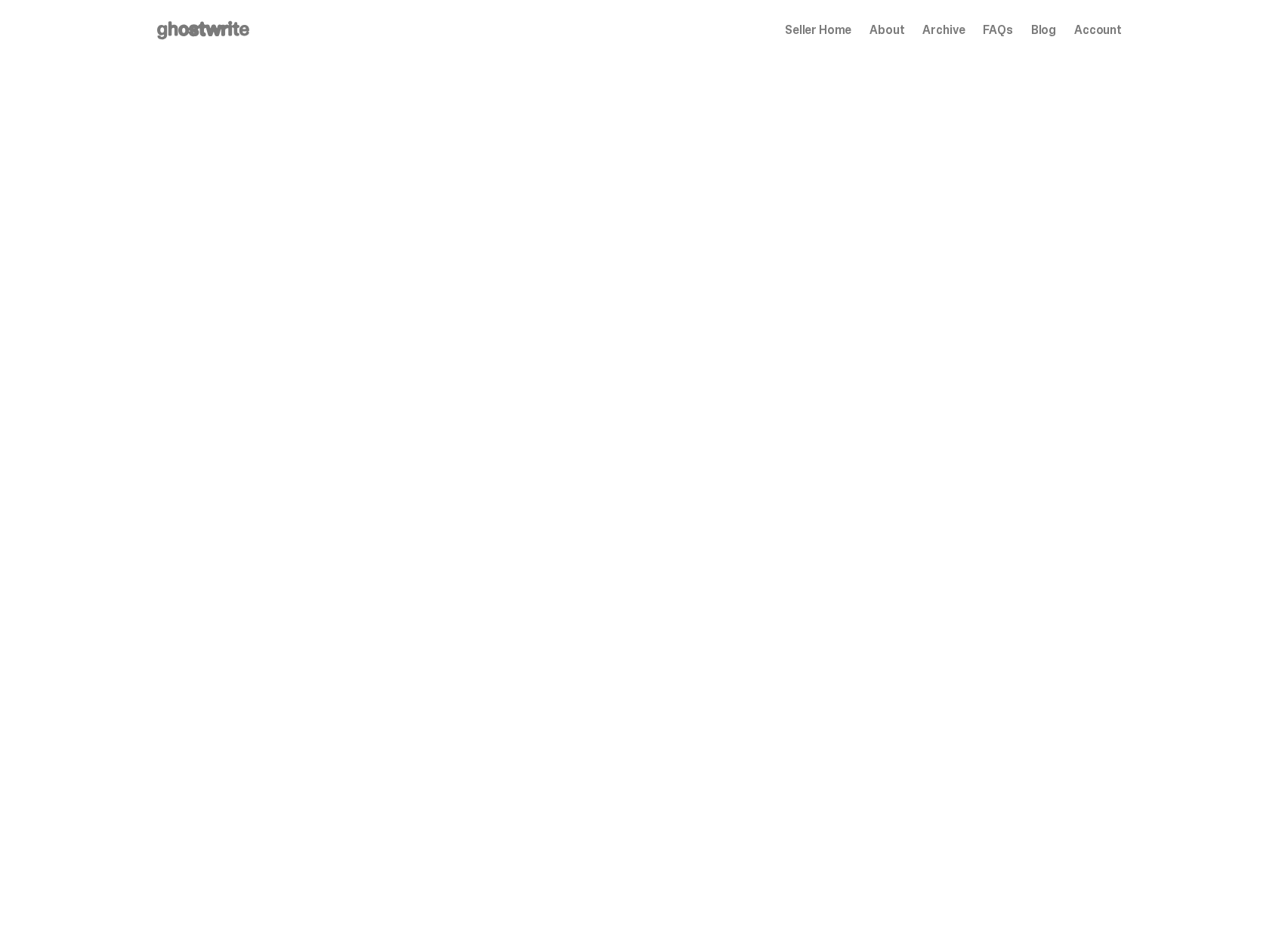  Describe the element at coordinates (943, 30) in the screenshot. I see `span: Archive` at that location.